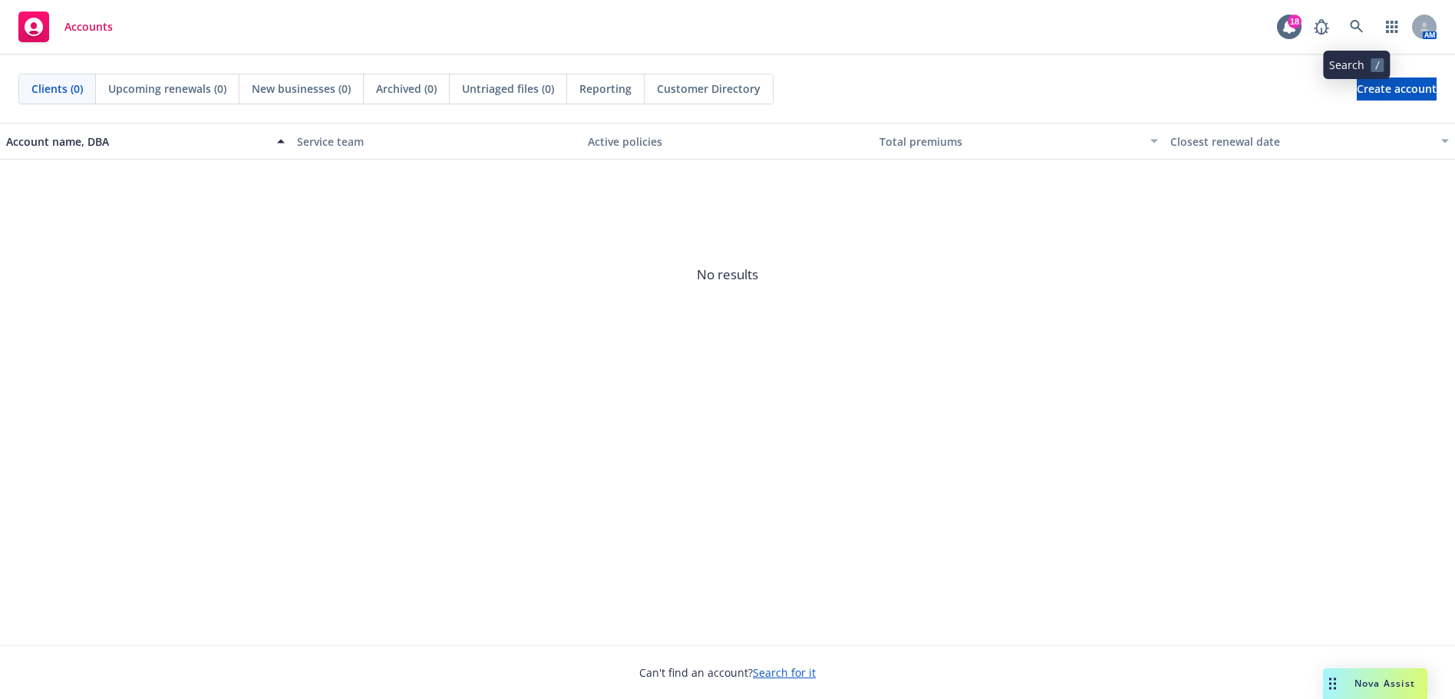  What do you see at coordinates (1321, 27) in the screenshot?
I see `a: Report a Bug` at bounding box center [1321, 27].